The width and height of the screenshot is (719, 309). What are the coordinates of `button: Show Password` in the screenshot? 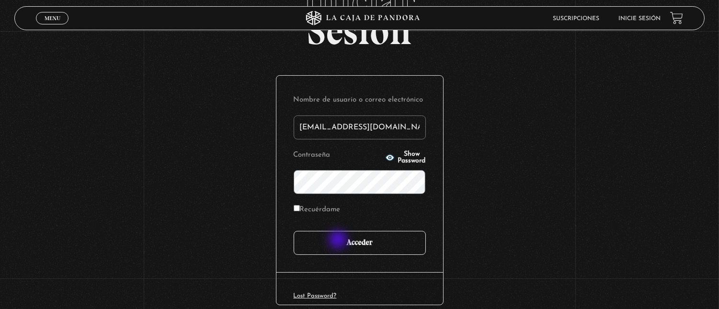 It's located at (405, 158).